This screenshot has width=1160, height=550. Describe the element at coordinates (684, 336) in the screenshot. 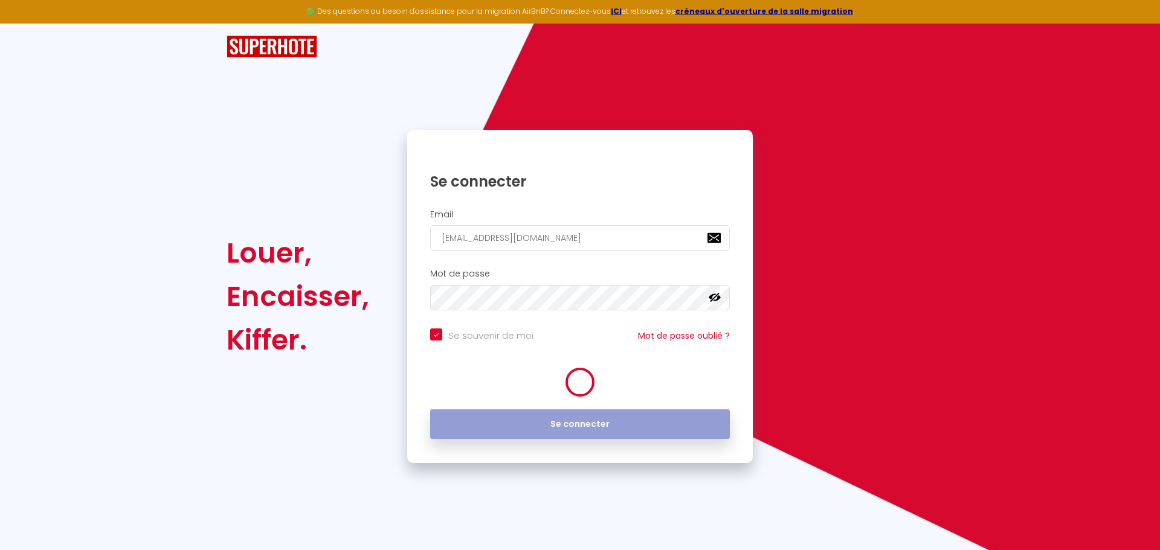

I see `a: Mot de passe oublié ?` at that location.